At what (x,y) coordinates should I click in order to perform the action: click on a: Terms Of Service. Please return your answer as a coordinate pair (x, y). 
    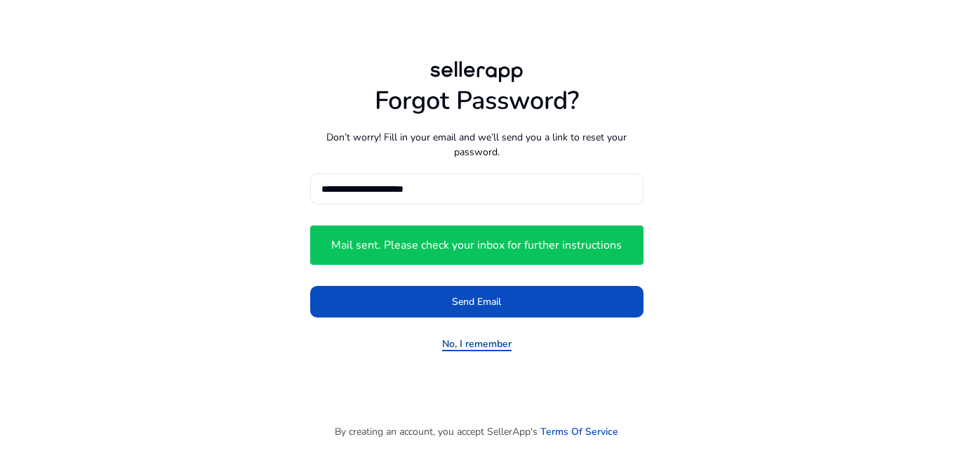
    Looking at the image, I should click on (579, 431).